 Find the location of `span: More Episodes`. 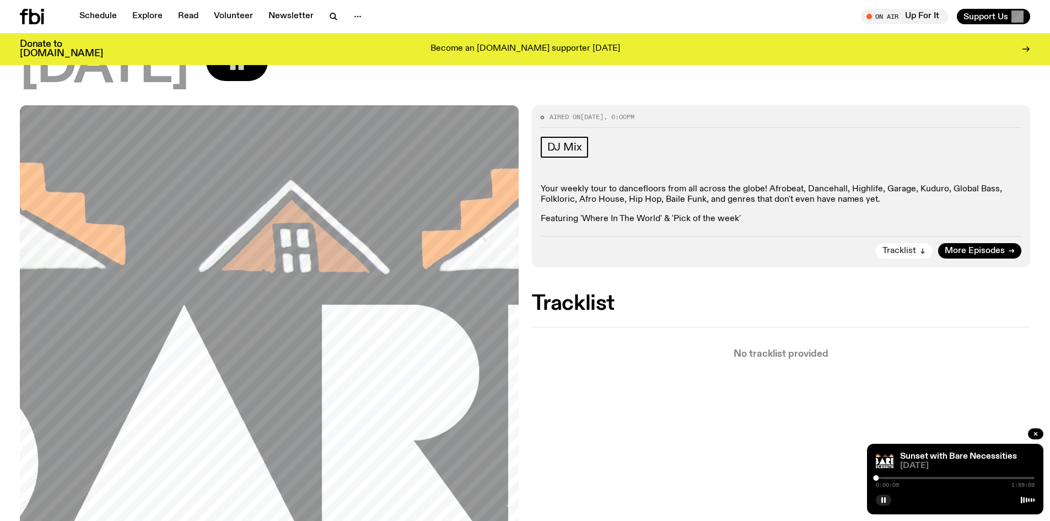

span: More Episodes is located at coordinates (974, 251).